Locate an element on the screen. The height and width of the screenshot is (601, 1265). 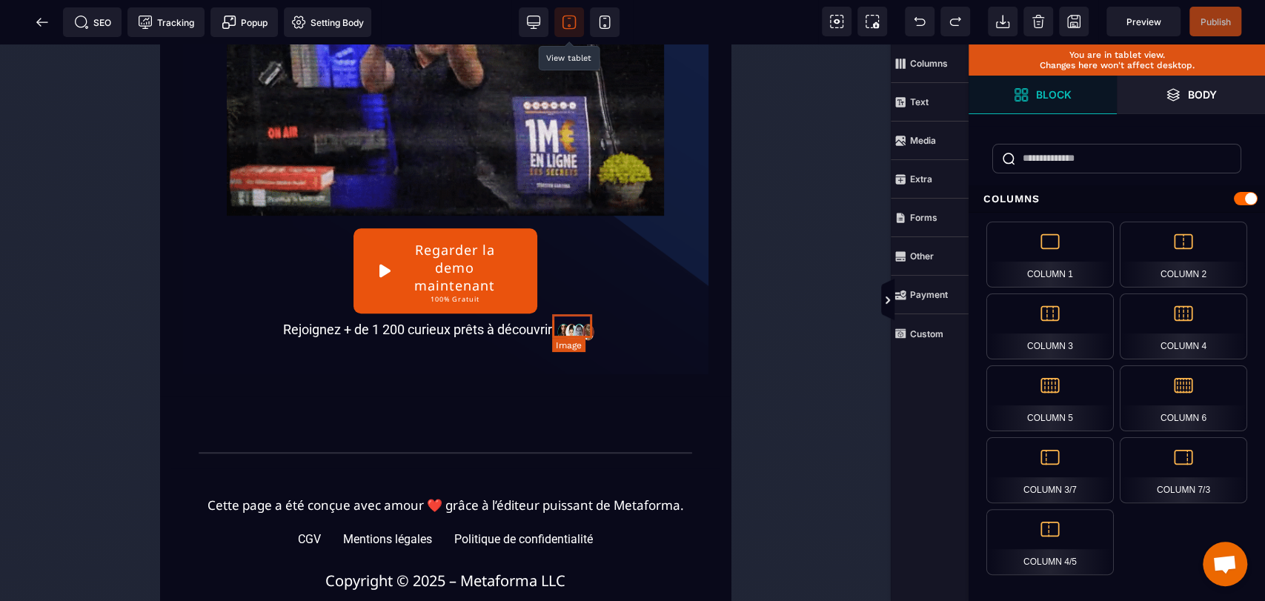
div: Column 5 is located at coordinates (1050, 398).